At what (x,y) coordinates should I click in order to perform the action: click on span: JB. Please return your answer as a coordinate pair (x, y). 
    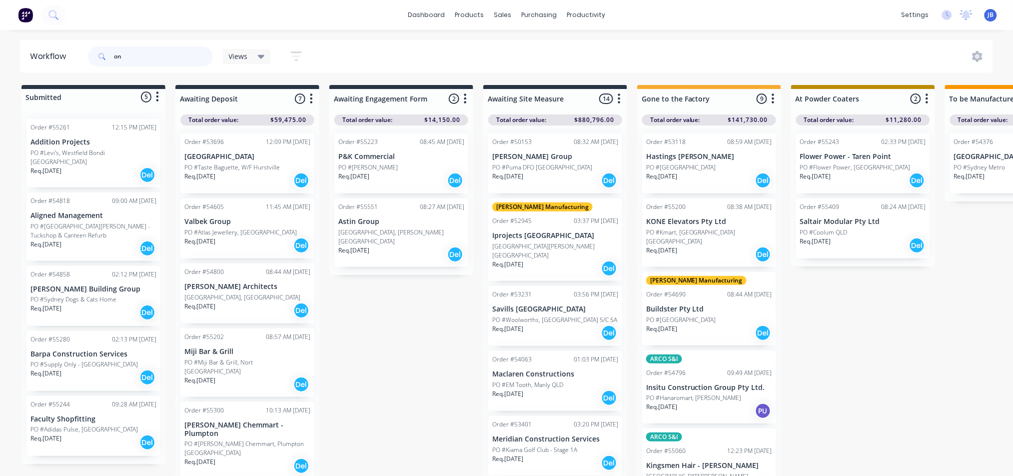
    Looking at the image, I should click on (991, 15).